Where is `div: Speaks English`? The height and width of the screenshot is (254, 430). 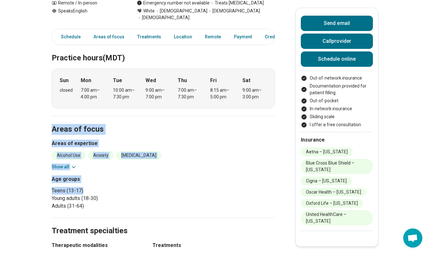 div: Speaks English is located at coordinates (88, 14).